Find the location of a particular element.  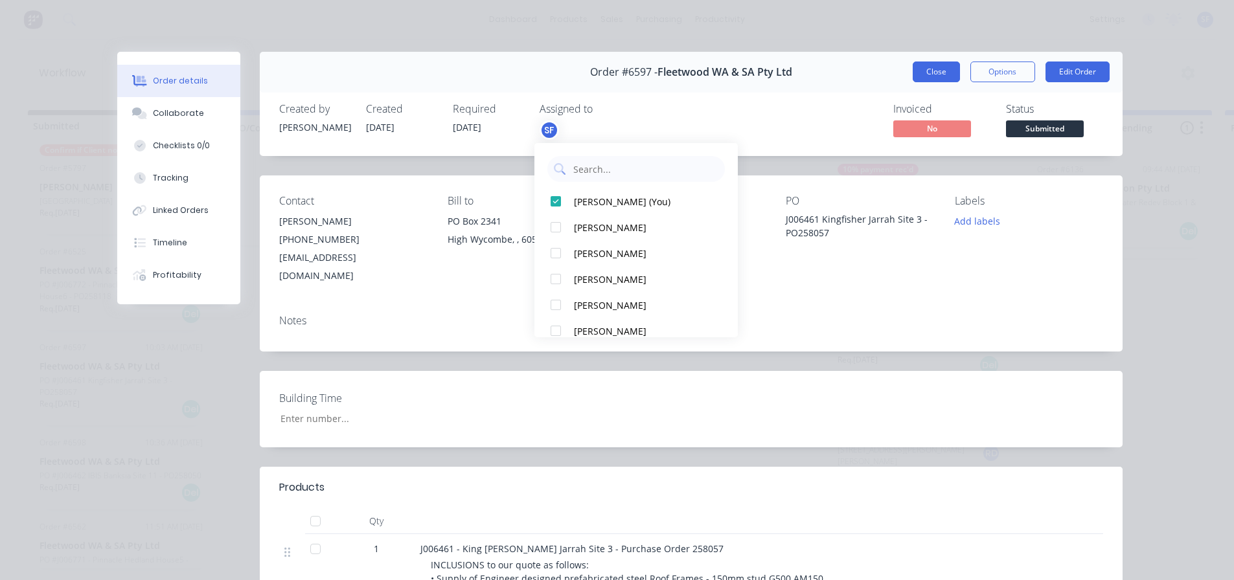

div: Timeline is located at coordinates (170, 243).